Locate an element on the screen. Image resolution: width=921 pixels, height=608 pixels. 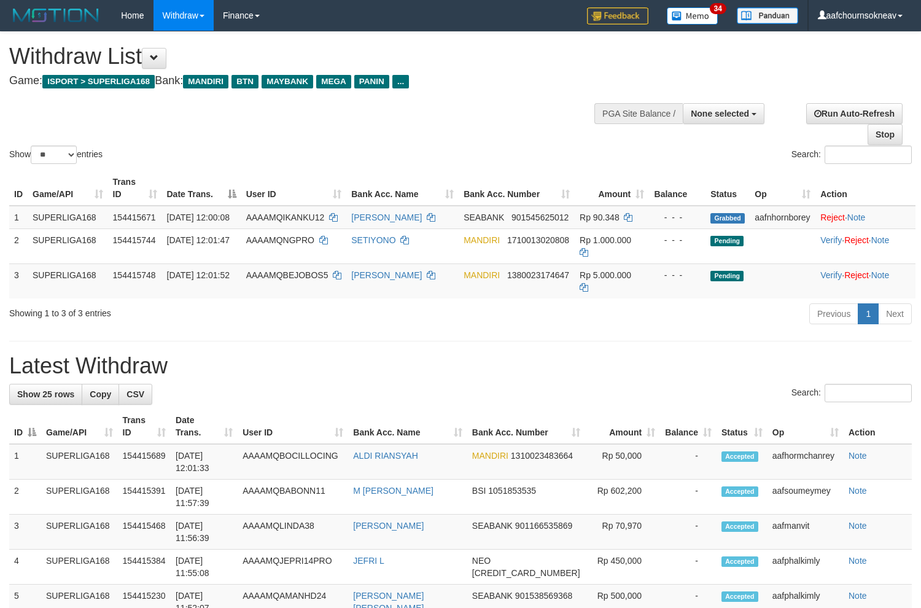
span: Copy 1380023174647 to clipboard is located at coordinates (538, 275).